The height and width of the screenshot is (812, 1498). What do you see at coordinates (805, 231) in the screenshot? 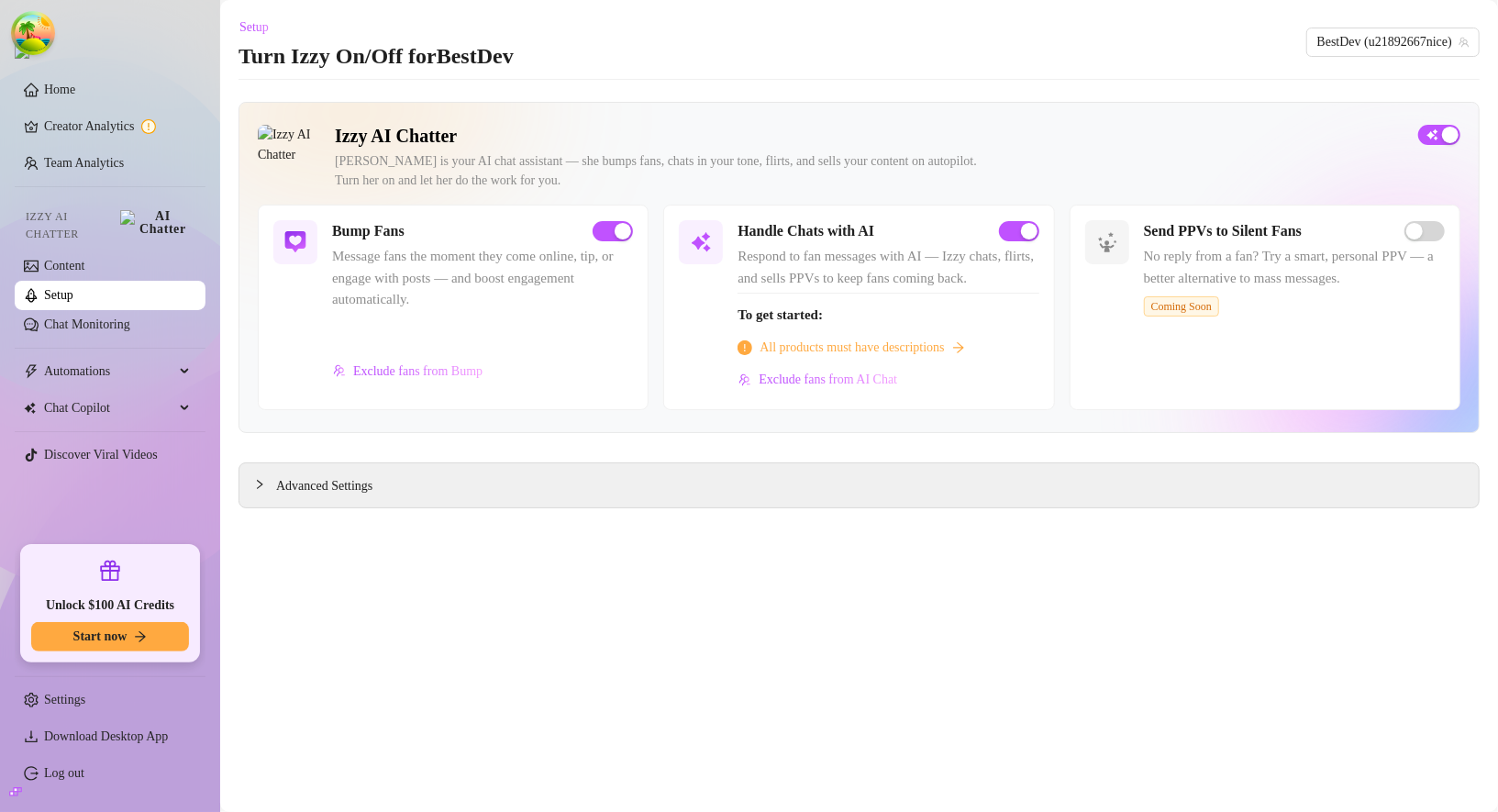
I see `h5: Handle Chats with AI` at bounding box center [805, 231].